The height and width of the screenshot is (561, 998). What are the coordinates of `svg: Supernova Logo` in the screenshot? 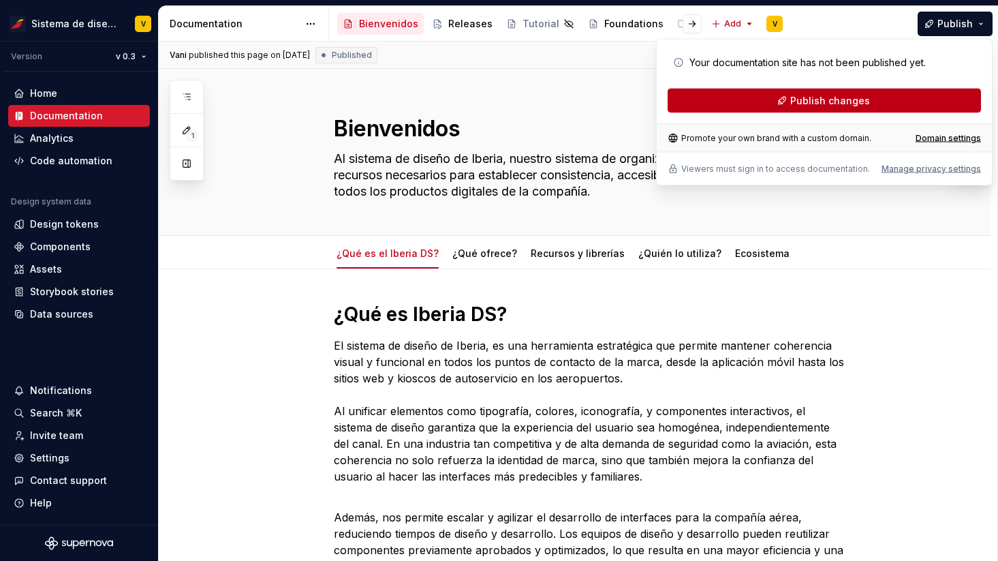 It's located at (79, 543).